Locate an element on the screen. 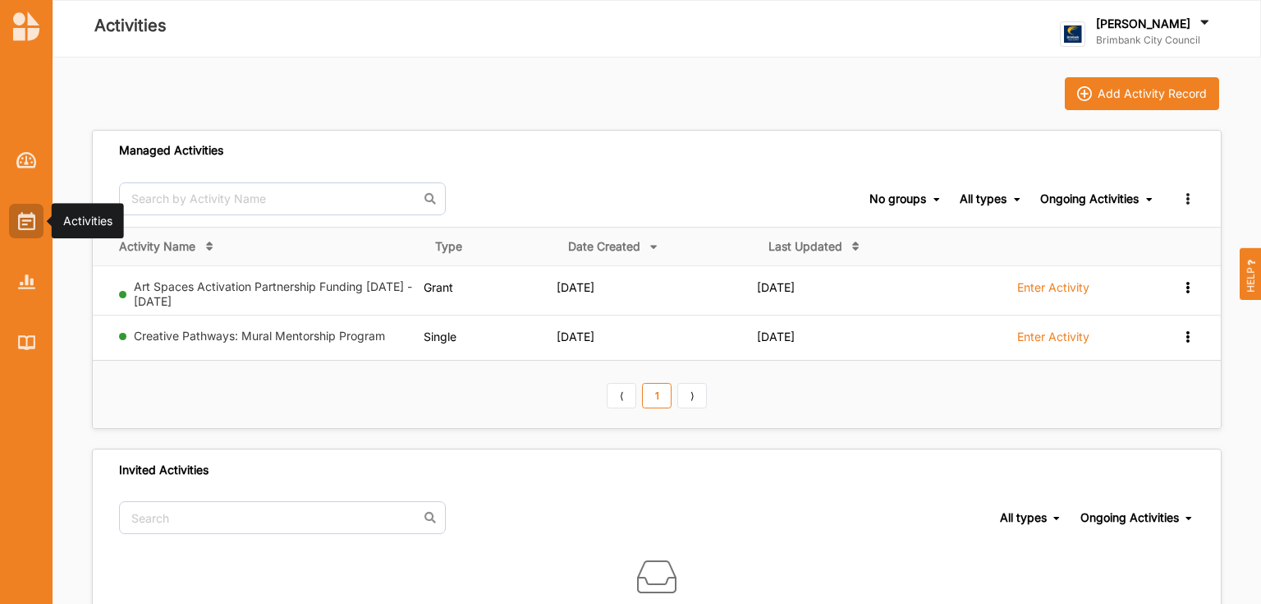  div: Managed Activities is located at coordinates (171, 150).